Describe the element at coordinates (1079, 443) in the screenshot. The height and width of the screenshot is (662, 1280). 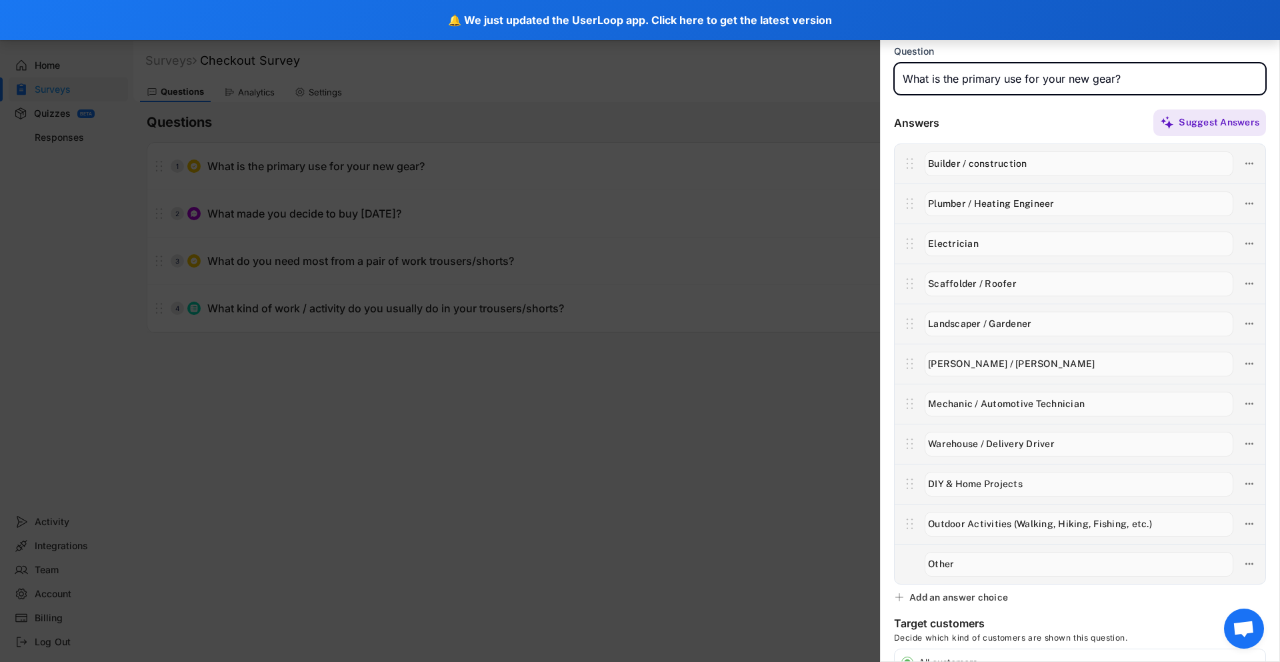
I see `input: Warehouse / Delivery Driver` at that location.